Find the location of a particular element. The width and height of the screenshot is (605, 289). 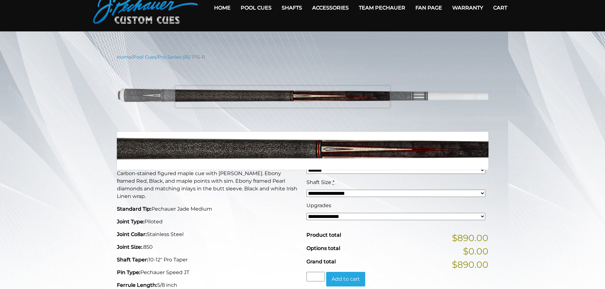

p: .850 is located at coordinates (208, 247).